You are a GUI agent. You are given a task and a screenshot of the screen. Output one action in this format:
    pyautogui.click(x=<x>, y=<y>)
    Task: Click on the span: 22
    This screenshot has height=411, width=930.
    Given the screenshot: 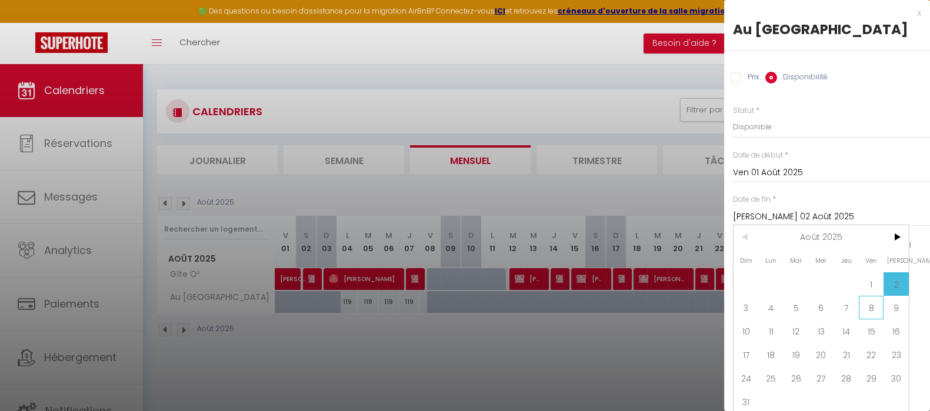 What is the action you would take?
    pyautogui.click(x=871, y=355)
    